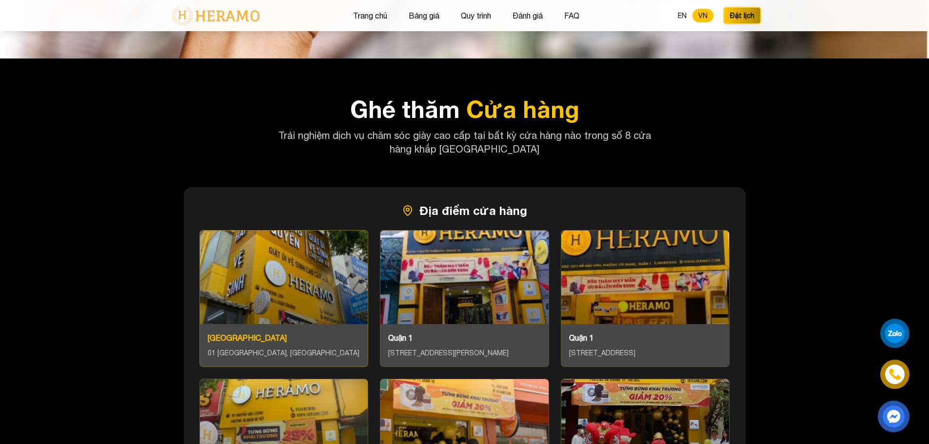 Image resolution: width=929 pixels, height=444 pixels. Describe the element at coordinates (682, 16) in the screenshot. I see `button: EN` at that location.